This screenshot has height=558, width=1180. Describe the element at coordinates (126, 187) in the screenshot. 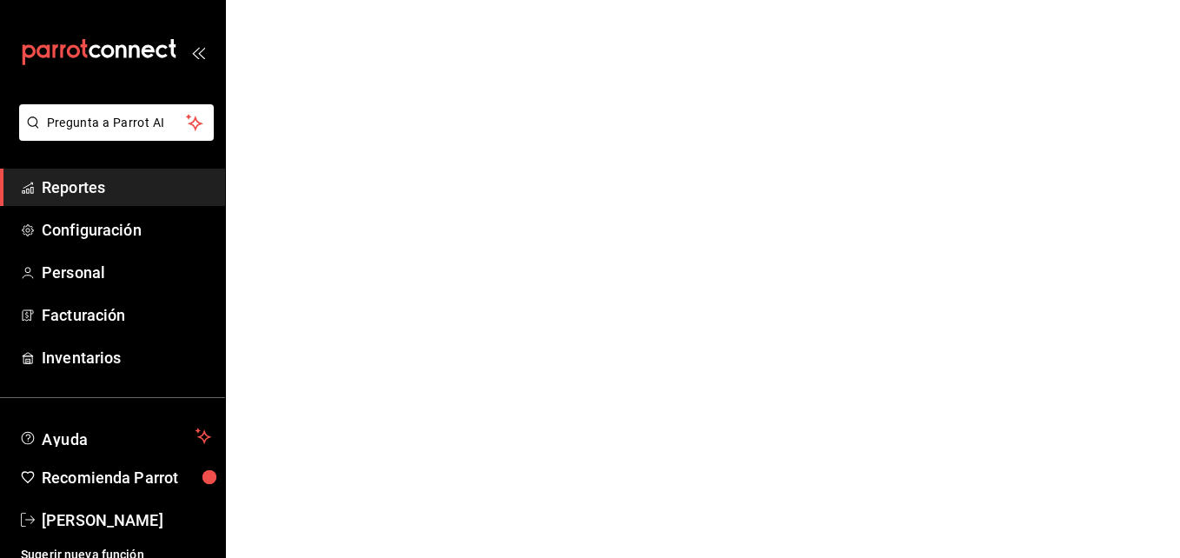

I see `span: Reportes` at that location.